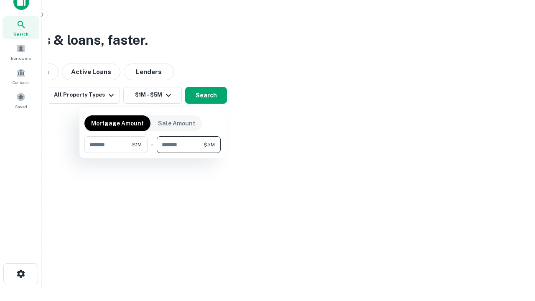 Image resolution: width=535 pixels, height=301 pixels. I want to click on span: $5M, so click(209, 145).